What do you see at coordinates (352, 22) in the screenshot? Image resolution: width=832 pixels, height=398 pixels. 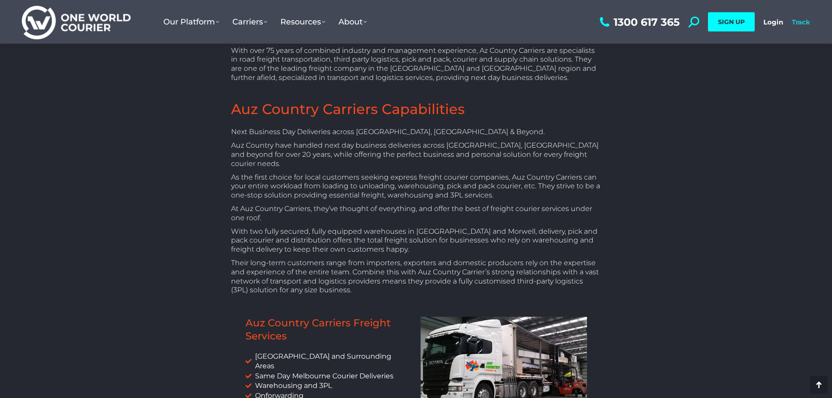 I see `span: About` at bounding box center [352, 22].